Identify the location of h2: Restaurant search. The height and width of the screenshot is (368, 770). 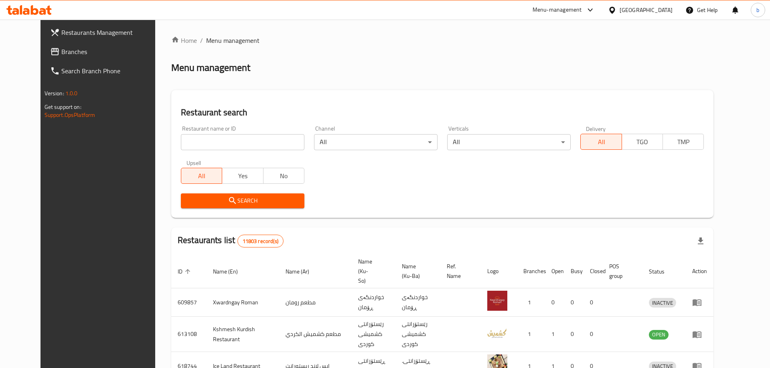
(442, 113).